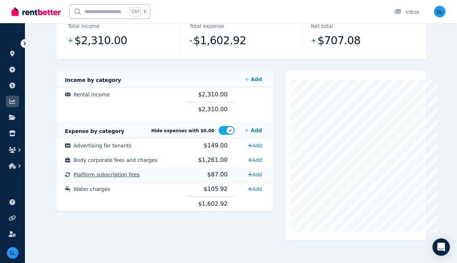 The height and width of the screenshot is (263, 457). What do you see at coordinates (93, 80) in the screenshot?
I see `span: Income by category` at bounding box center [93, 80].